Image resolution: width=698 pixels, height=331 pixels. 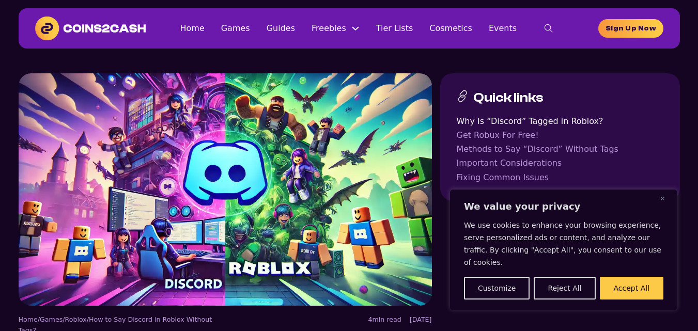 What do you see at coordinates (329, 28) in the screenshot?
I see `a: Freebies` at bounding box center [329, 28].